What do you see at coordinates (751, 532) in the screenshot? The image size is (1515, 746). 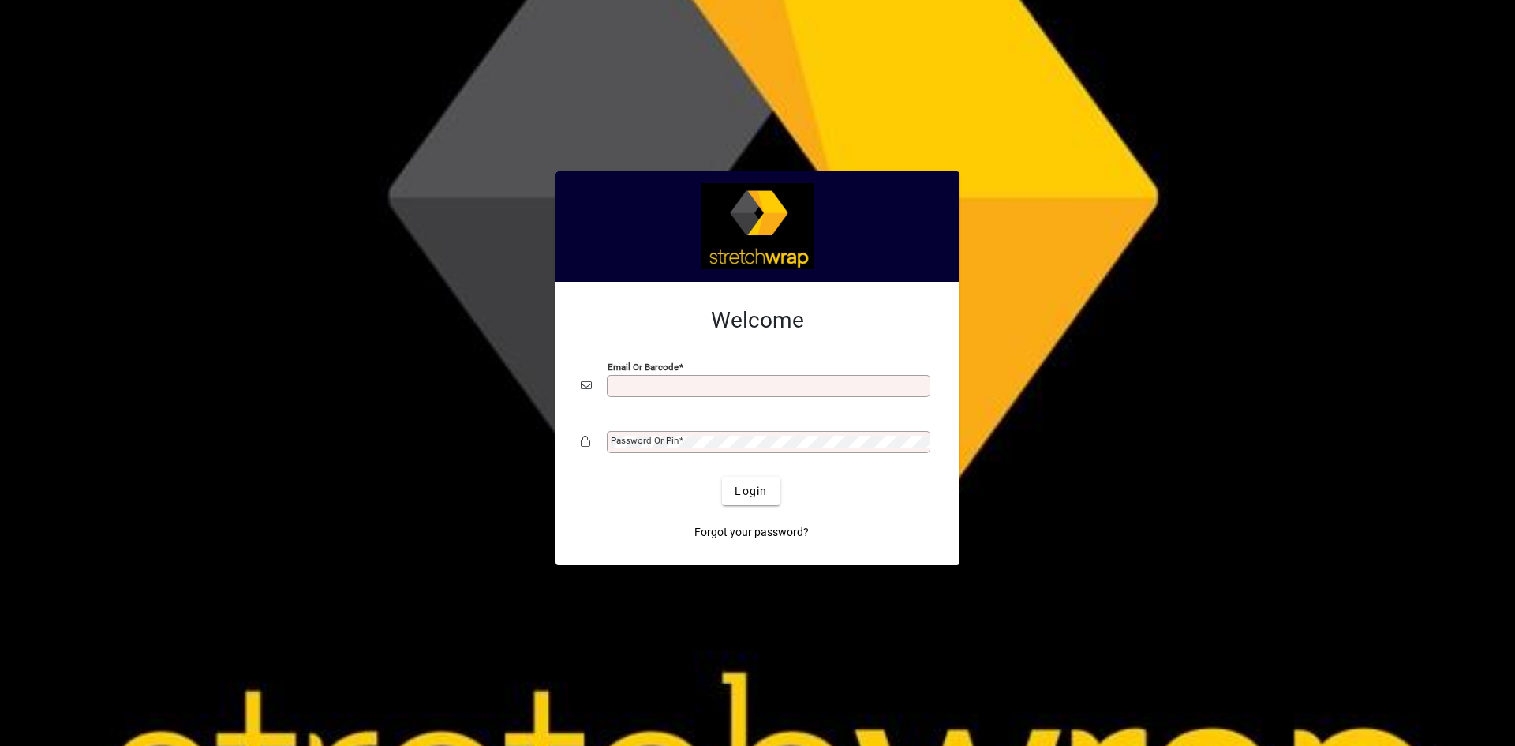 I see `a: Forgot your password?` at bounding box center [751, 532].